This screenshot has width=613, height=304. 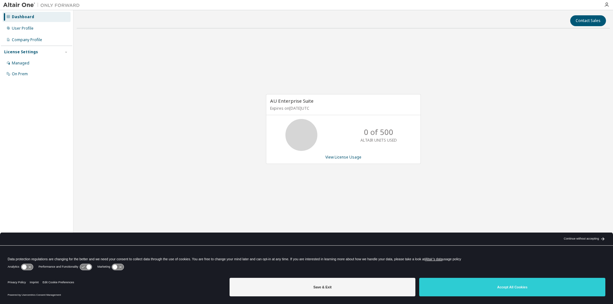 I want to click on div: Company Profile, so click(x=27, y=40).